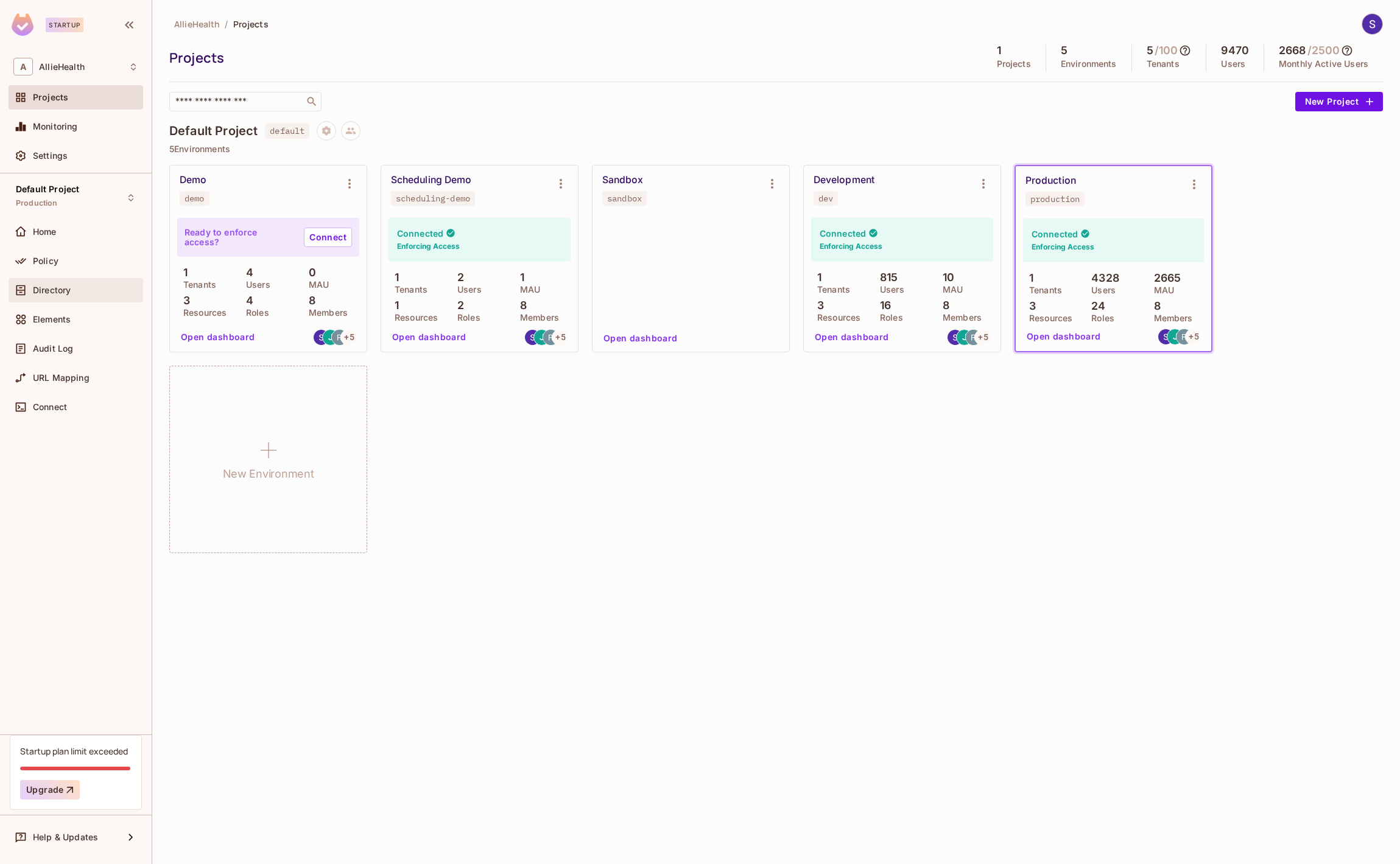 This screenshot has height=864, width=1400. What do you see at coordinates (1165, 278) in the screenshot?
I see `p: 2665` at bounding box center [1165, 278].